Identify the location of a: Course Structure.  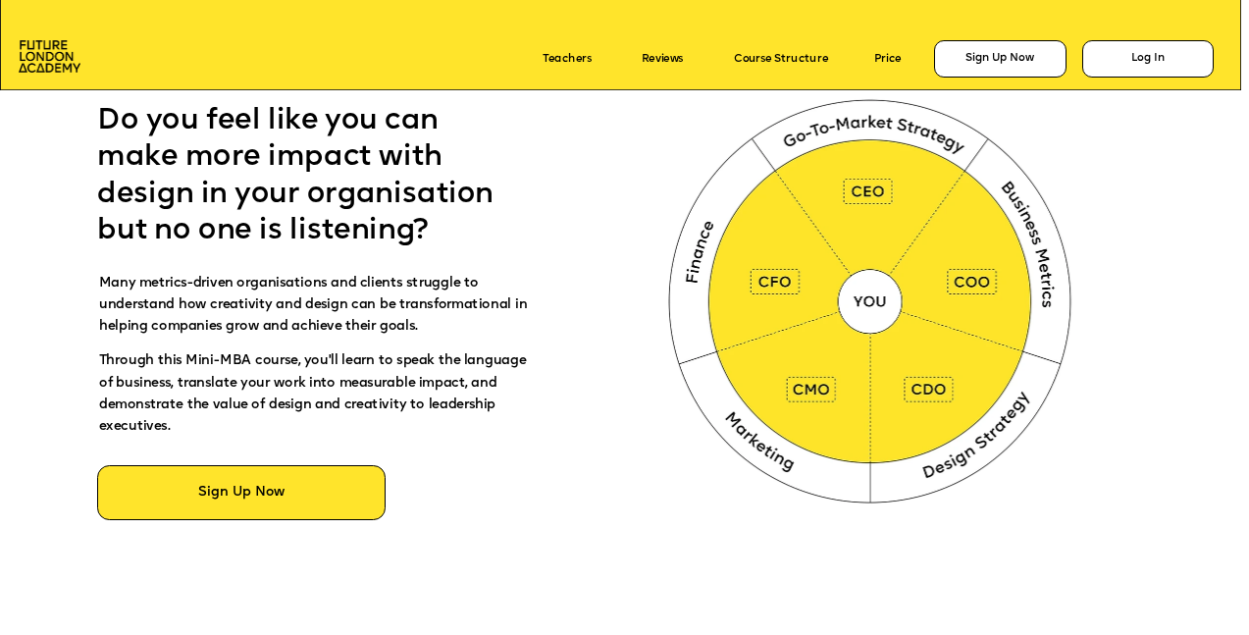
(781, 59).